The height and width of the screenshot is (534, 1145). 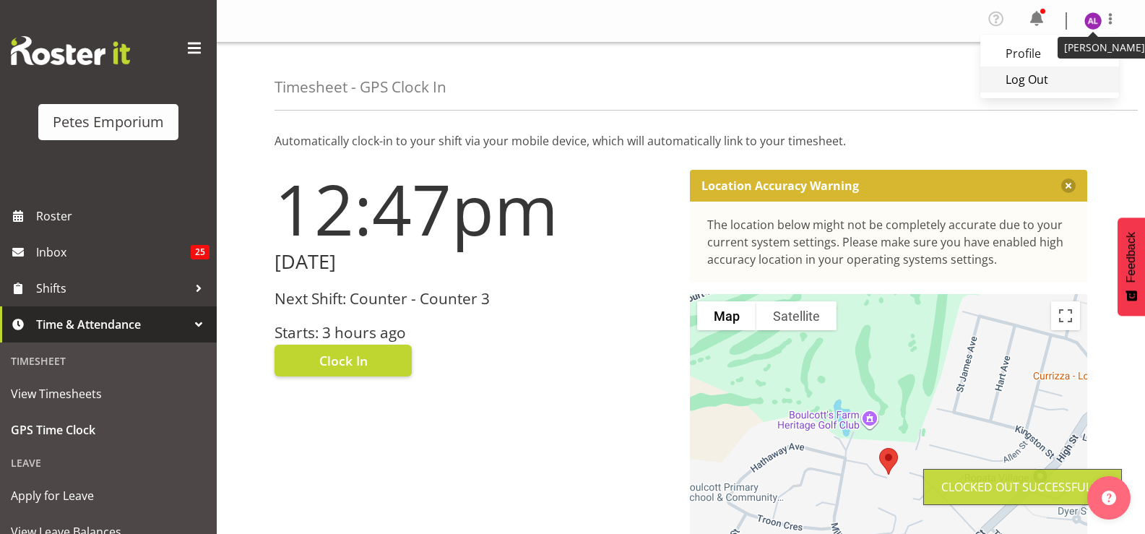 I want to click on h1: 12:47pm, so click(x=473, y=209).